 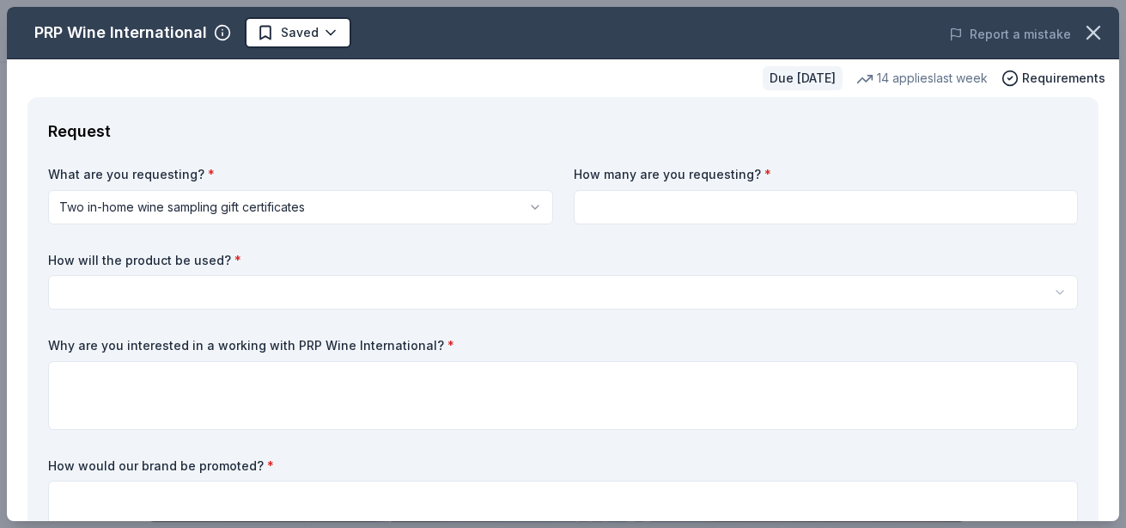 What do you see at coordinates (298, 33) in the screenshot?
I see `button: Saved` at bounding box center [298, 33].